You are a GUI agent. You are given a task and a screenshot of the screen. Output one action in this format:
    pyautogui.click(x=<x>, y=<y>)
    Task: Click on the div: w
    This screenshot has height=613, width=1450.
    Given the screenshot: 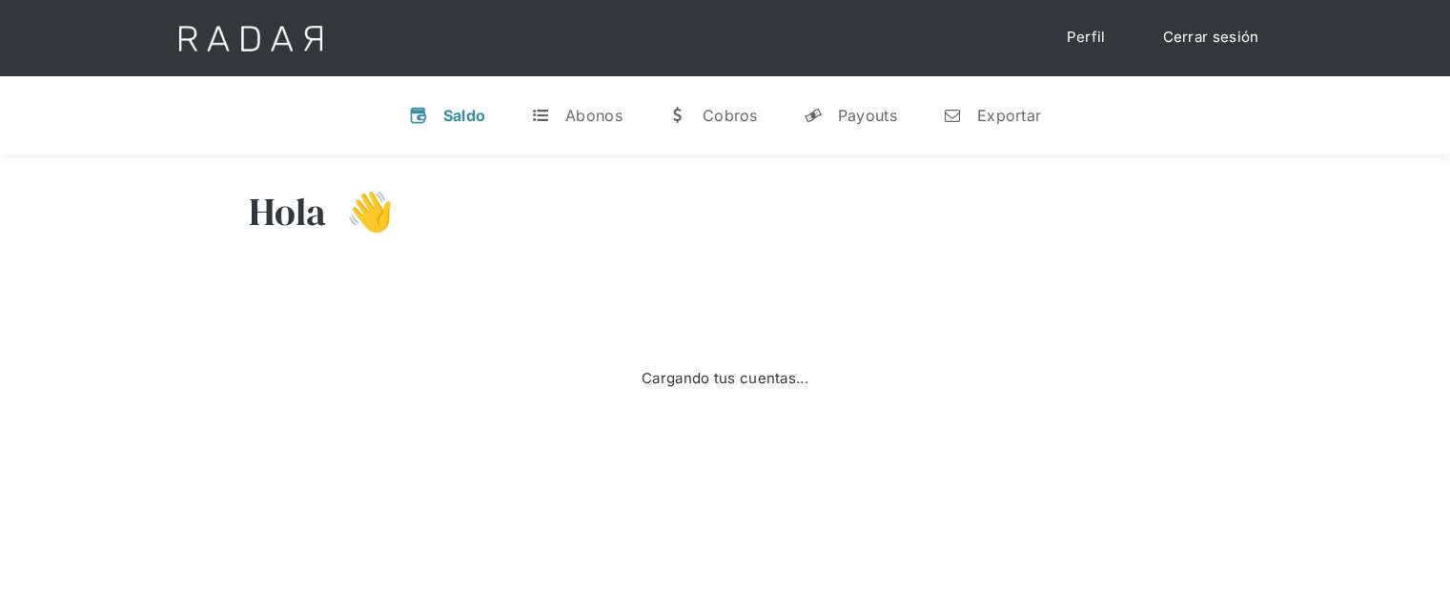 What is the action you would take?
    pyautogui.click(x=678, y=115)
    